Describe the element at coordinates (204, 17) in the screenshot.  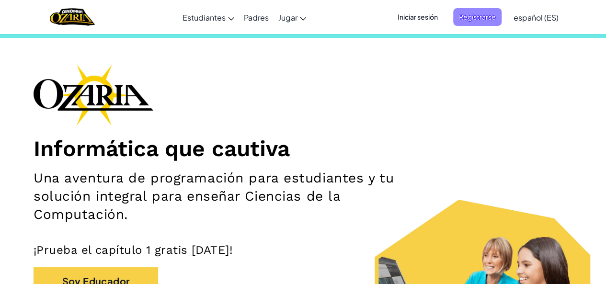
I see `span: Estudiantes` at that location.